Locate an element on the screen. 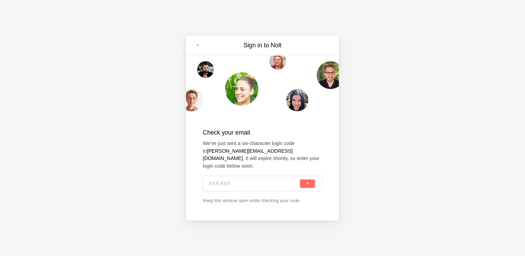 The image size is (525, 256). p: We've just sent a six-character login code to . It will expire shortly, so enter your login code ... is located at coordinates (263, 155).